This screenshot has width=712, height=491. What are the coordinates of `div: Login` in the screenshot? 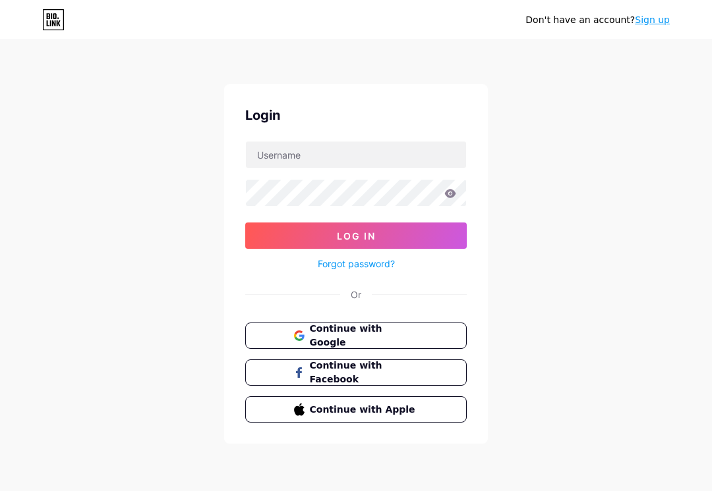 It's located at (356, 115).